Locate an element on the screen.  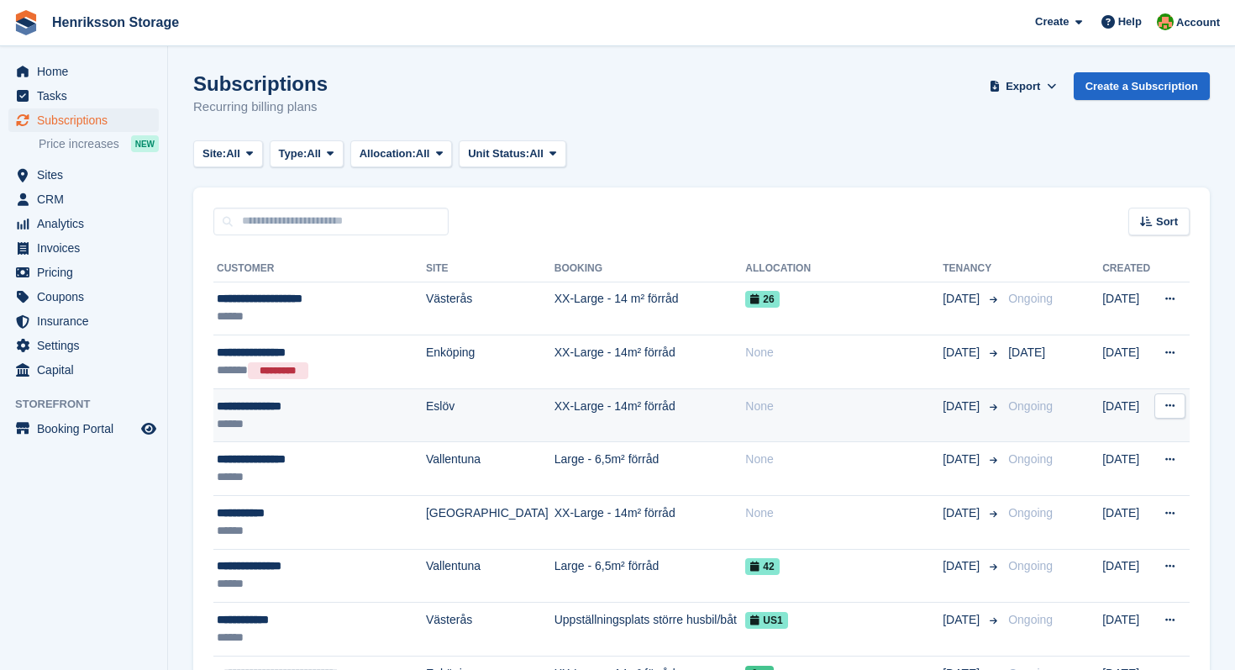
h1: Subscriptions is located at coordinates (260, 83).